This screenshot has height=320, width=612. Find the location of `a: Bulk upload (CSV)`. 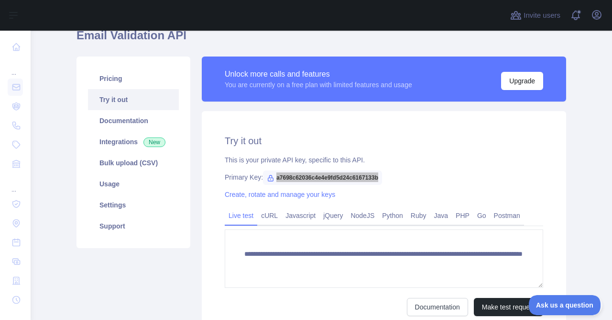

a: Bulk upload (CSV) is located at coordinates (133, 163).